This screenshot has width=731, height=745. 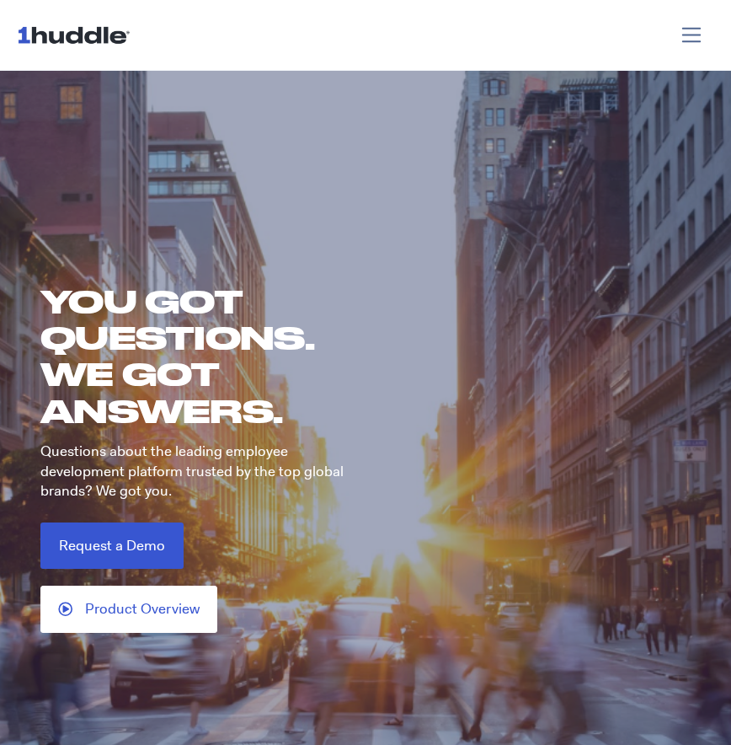 What do you see at coordinates (112, 545) in the screenshot?
I see `a: Request a Demo` at bounding box center [112, 545].